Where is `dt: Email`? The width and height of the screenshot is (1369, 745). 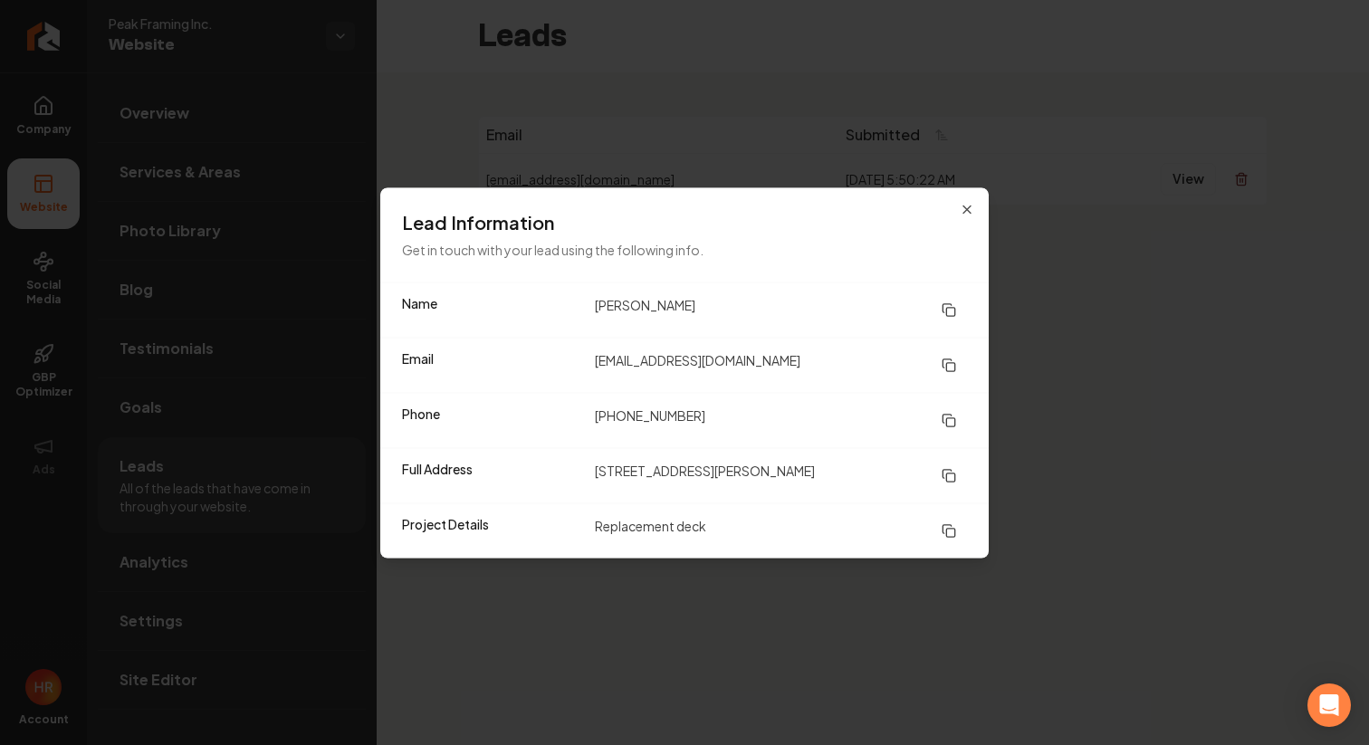
dt: Email is located at coordinates (491, 365).